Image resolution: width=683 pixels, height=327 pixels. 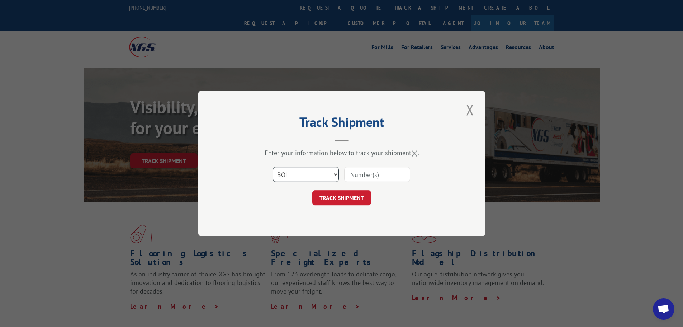 I want to click on h2: Track Shipment, so click(x=342, y=124).